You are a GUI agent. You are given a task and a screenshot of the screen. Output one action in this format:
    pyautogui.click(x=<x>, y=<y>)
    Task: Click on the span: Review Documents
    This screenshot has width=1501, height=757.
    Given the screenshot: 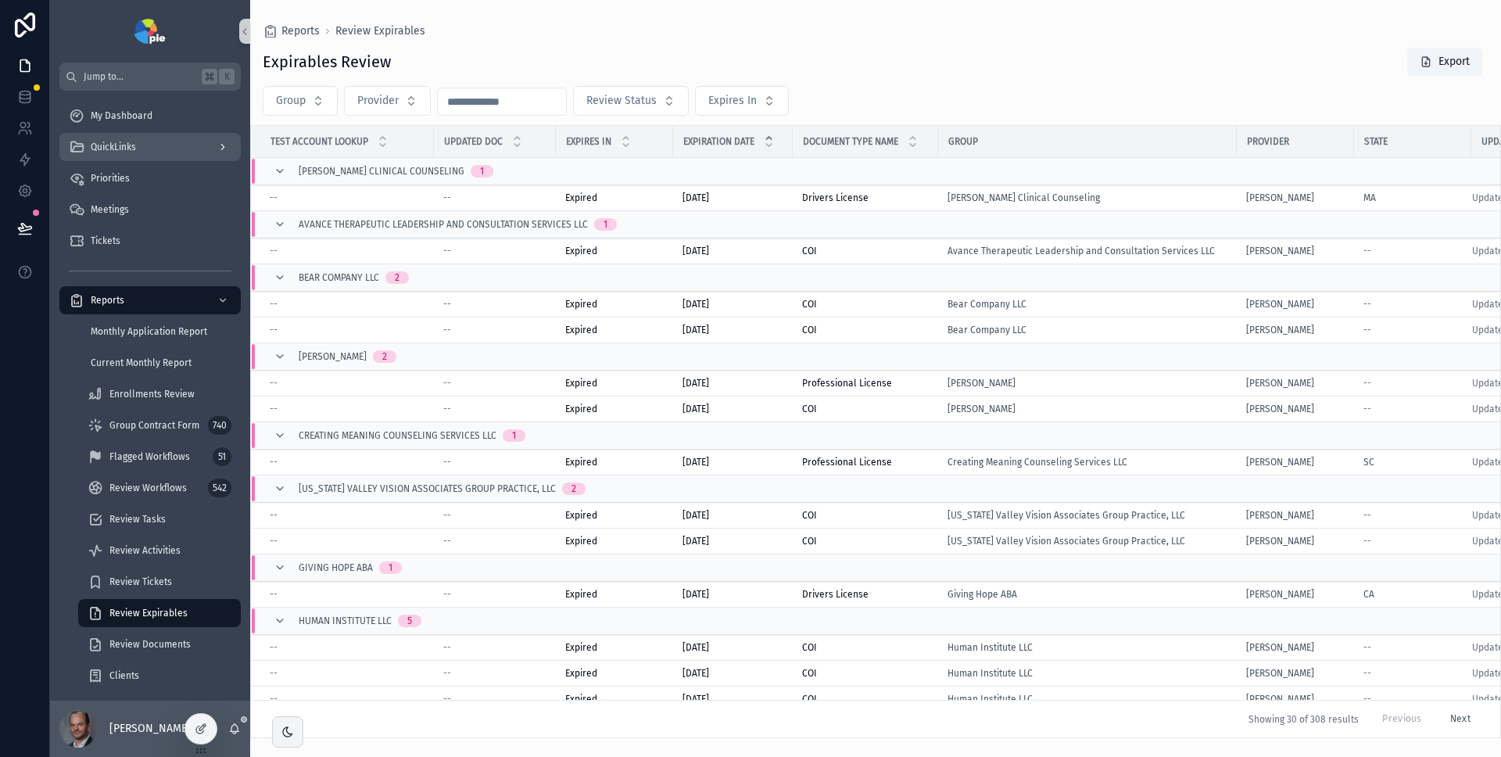 What is the action you would take?
    pyautogui.click(x=150, y=644)
    